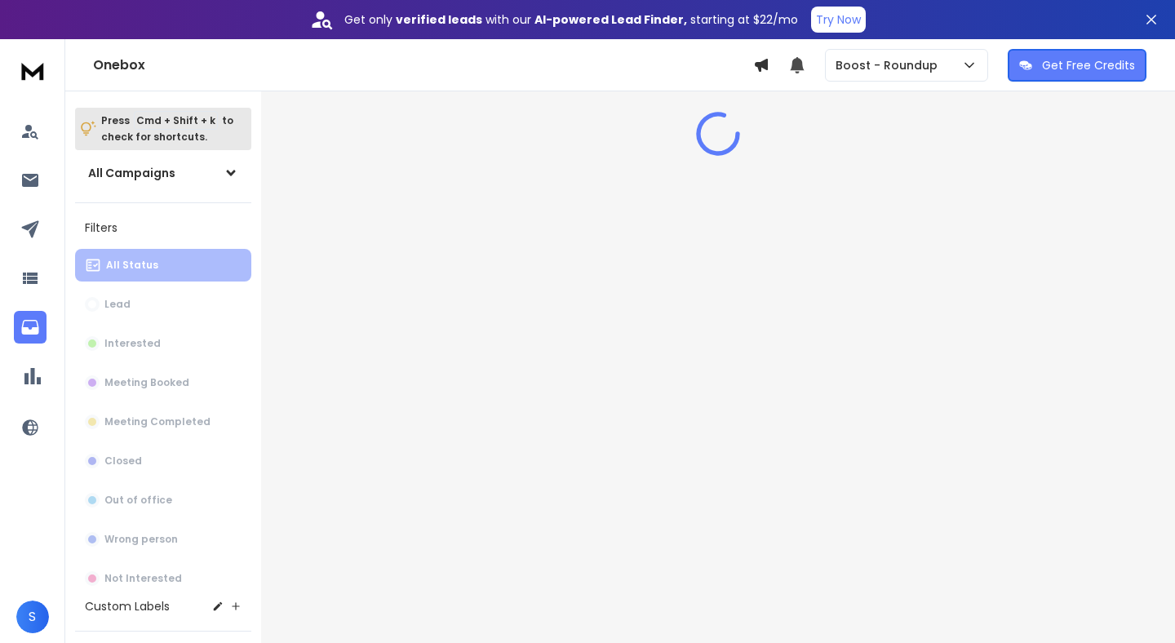  Describe the element at coordinates (889, 65) in the screenshot. I see `p: Boost - Roundup` at that location.